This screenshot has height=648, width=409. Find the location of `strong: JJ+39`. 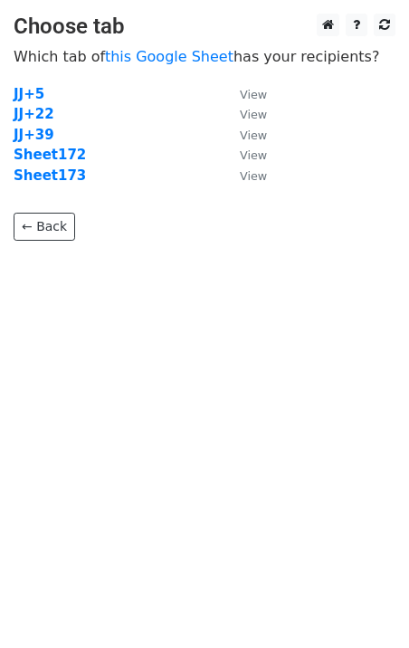

strong: JJ+39 is located at coordinates (33, 135).